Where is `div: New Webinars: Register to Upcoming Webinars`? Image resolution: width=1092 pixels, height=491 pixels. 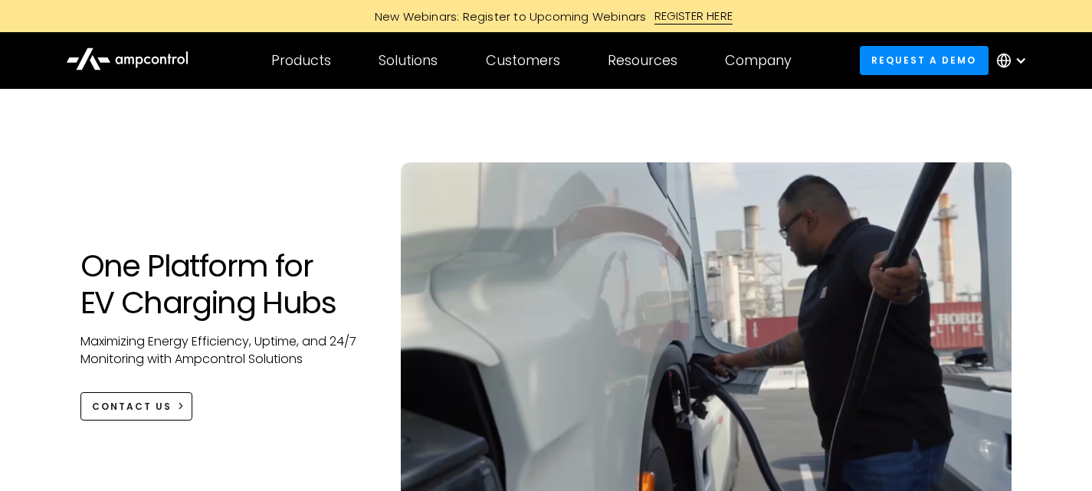 div: New Webinars: Register to Upcoming Webinars is located at coordinates (506, 16).